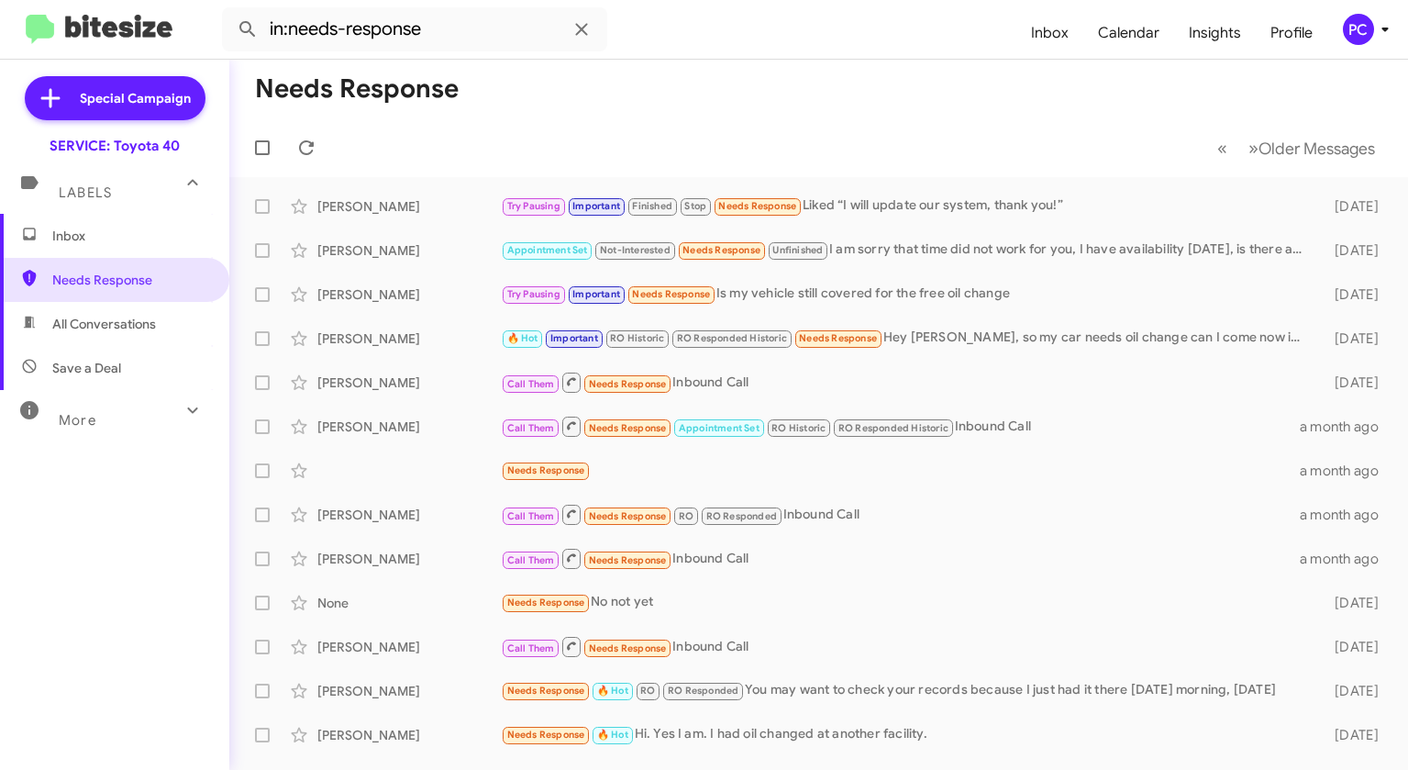  I want to click on div: Hi. Yes I am. I had oil changed at another facility., so click(906, 734).